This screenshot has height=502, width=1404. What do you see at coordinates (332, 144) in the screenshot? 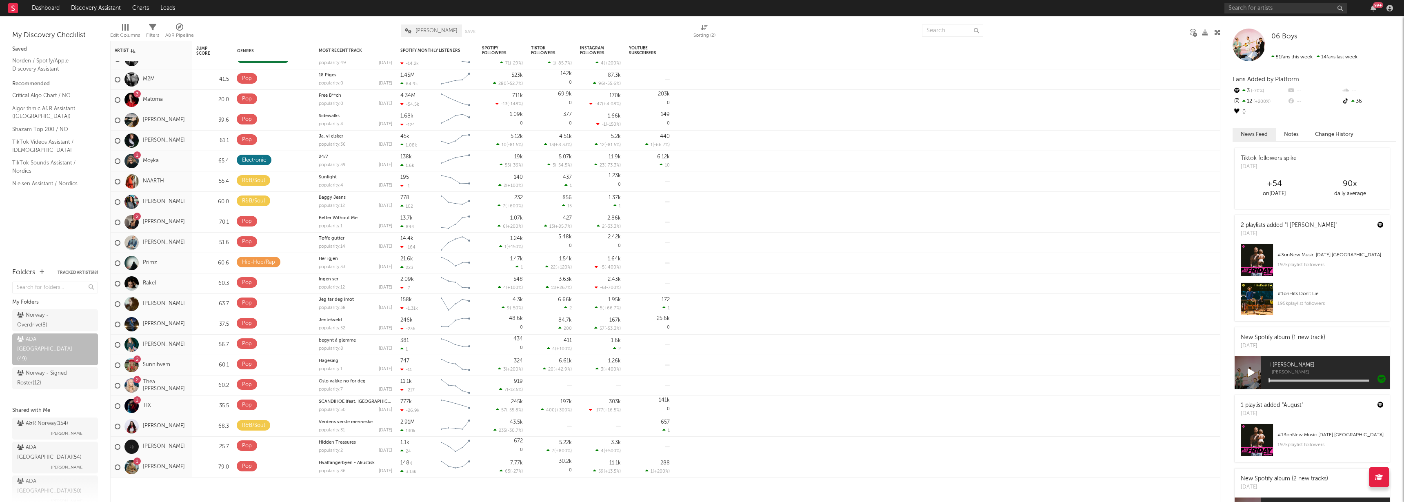
I see `div: popularity: 36` at bounding box center [332, 144].